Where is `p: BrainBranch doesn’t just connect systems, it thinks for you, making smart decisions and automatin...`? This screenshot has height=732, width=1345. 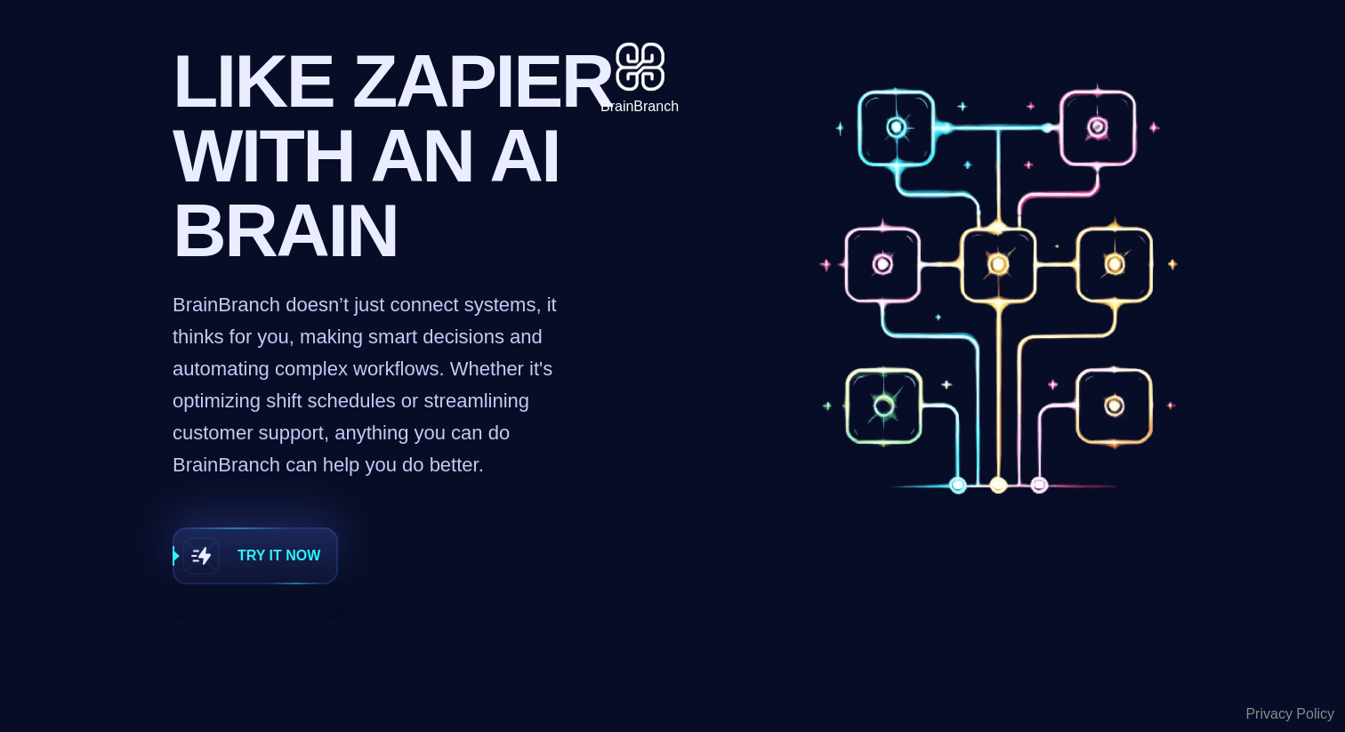
p: BrainBranch doesn’t just connect systems, it thinks for you, making smart decisions and automatin... is located at coordinates (368, 385).